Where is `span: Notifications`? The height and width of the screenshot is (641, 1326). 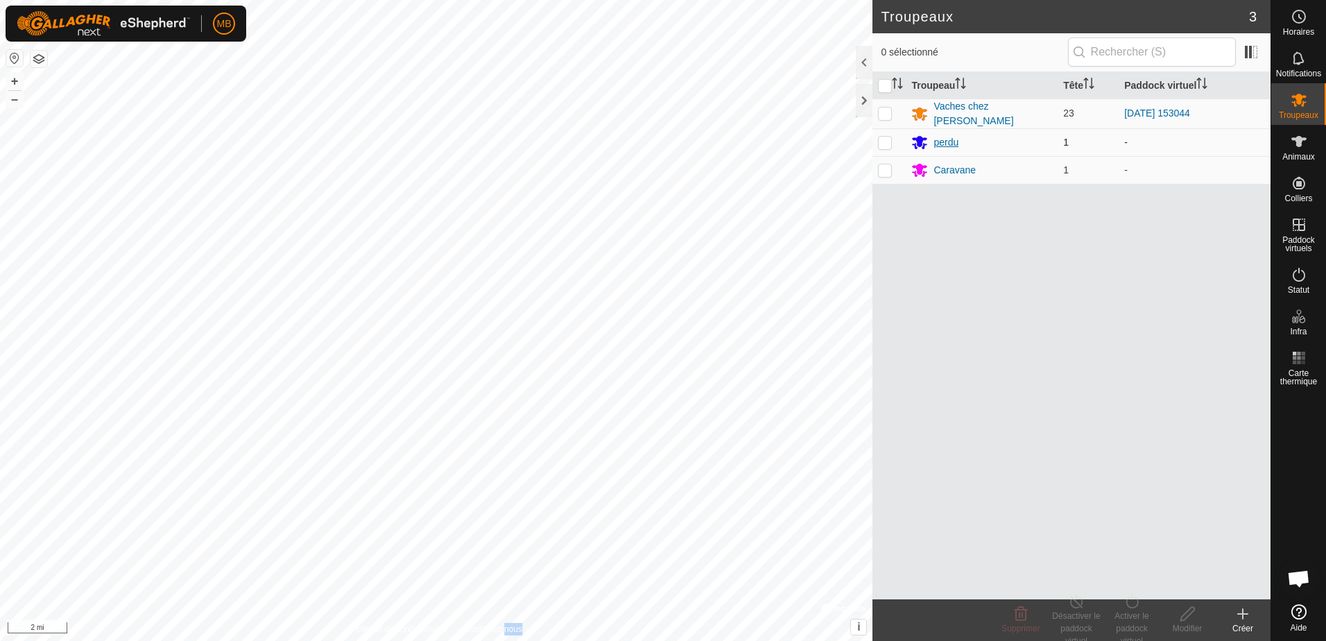
span: Notifications is located at coordinates (1298, 74).